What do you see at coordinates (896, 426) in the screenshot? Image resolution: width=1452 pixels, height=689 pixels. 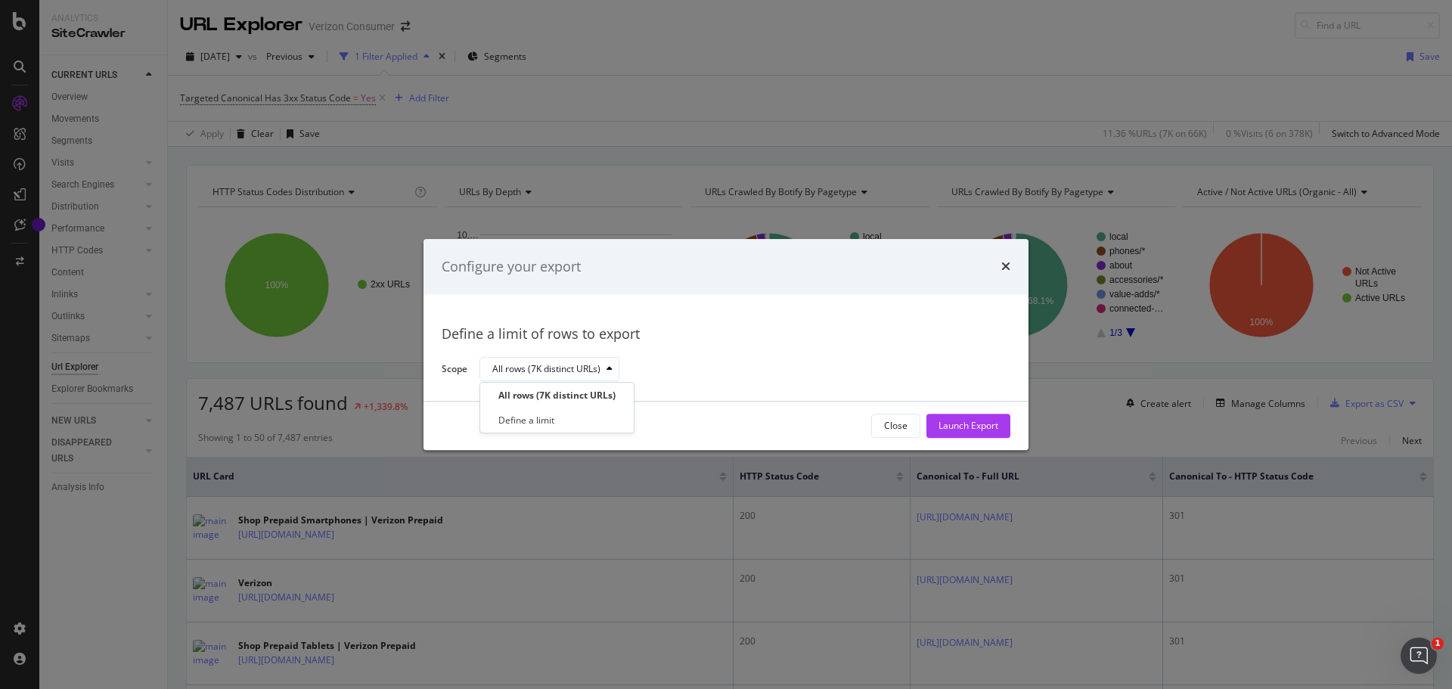 I see `div: Close` at bounding box center [896, 426].